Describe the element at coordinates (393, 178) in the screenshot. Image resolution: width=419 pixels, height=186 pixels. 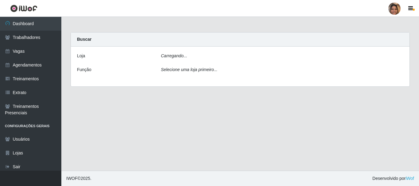
I see `span: Desenvolvido por` at that location.